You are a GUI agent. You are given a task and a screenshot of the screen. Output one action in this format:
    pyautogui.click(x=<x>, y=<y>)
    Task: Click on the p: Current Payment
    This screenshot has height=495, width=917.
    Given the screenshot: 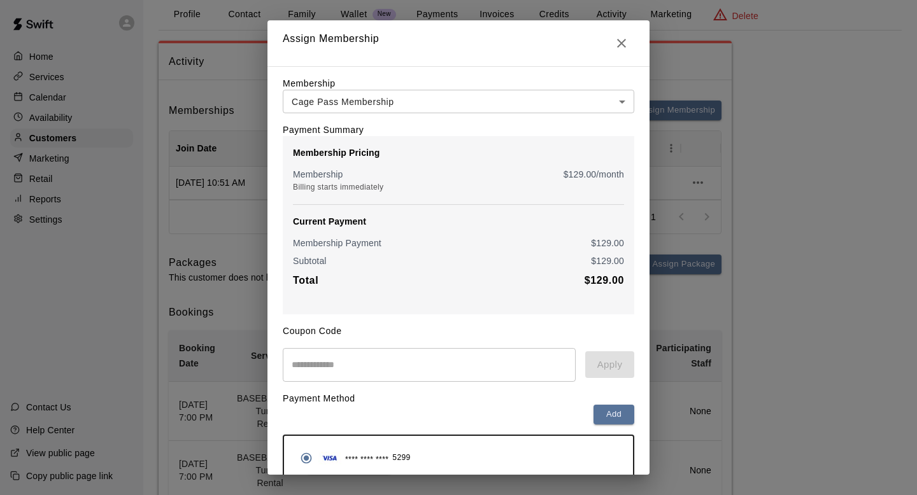 What is the action you would take?
    pyautogui.click(x=458, y=222)
    